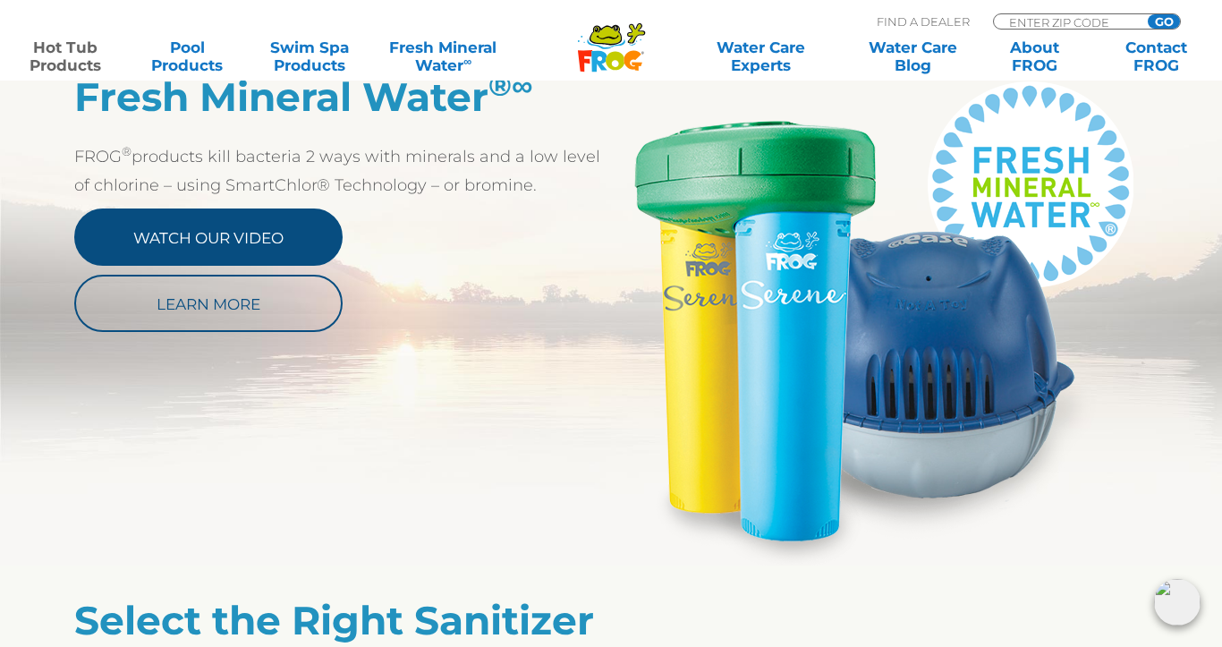  I want to click on a: Fresh MineralWater∞, so click(443, 56).